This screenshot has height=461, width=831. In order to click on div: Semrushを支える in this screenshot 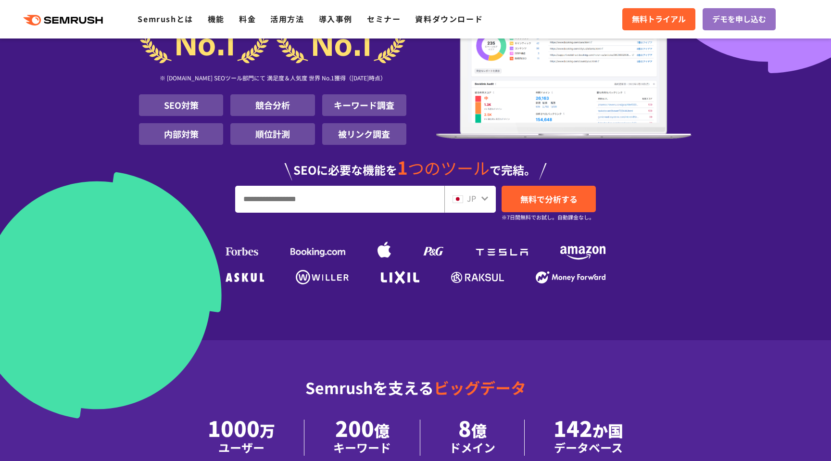, I will do `click(415, 395)`.